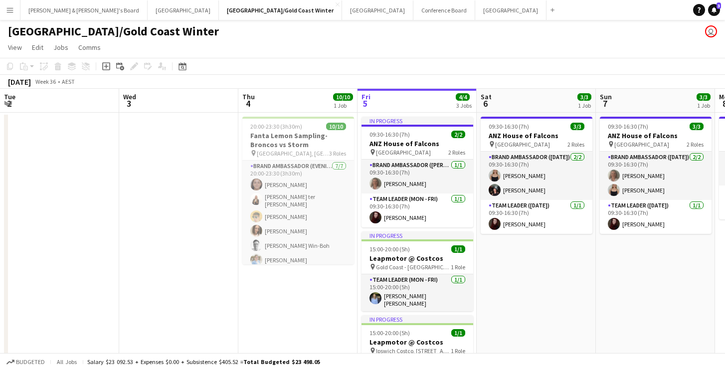  What do you see at coordinates (61, 47) in the screenshot?
I see `span: Jobs` at bounding box center [61, 47].